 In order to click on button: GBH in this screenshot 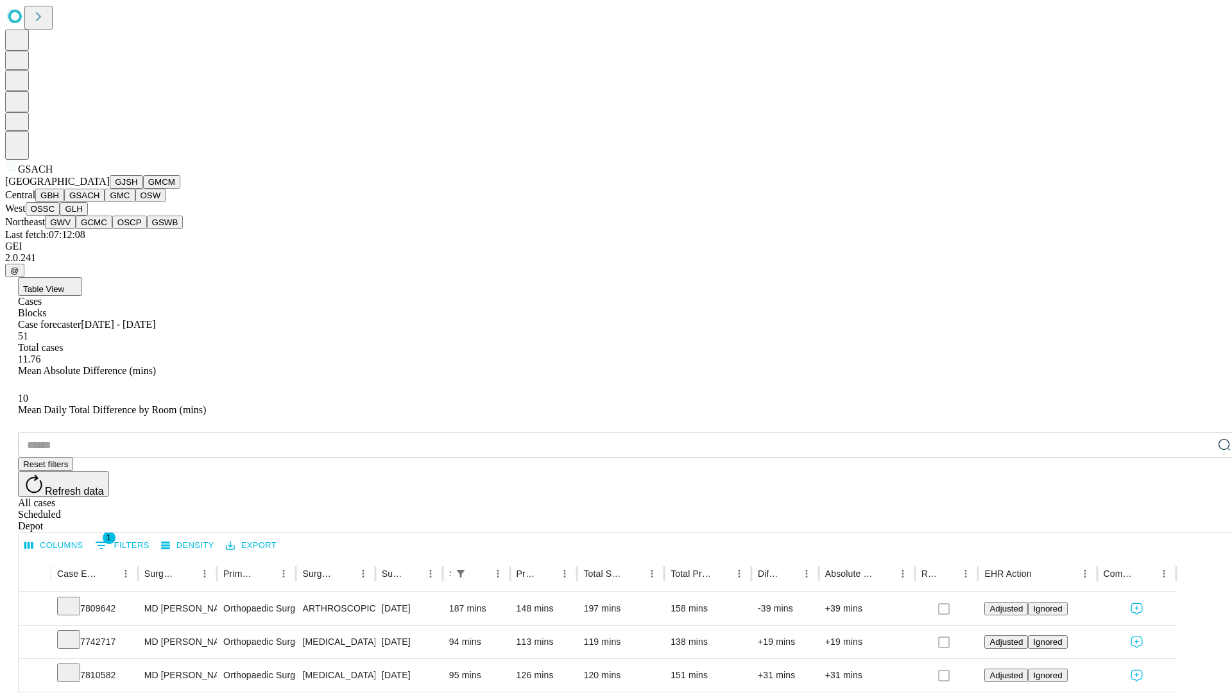, I will do `click(49, 195)`.